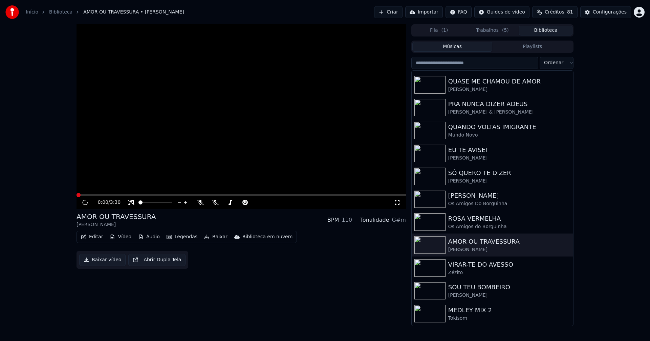  I want to click on button: Configurações, so click(605, 12).